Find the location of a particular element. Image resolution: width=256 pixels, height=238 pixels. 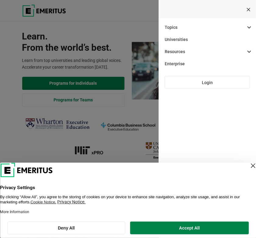

a: Resources is located at coordinates (207, 52).